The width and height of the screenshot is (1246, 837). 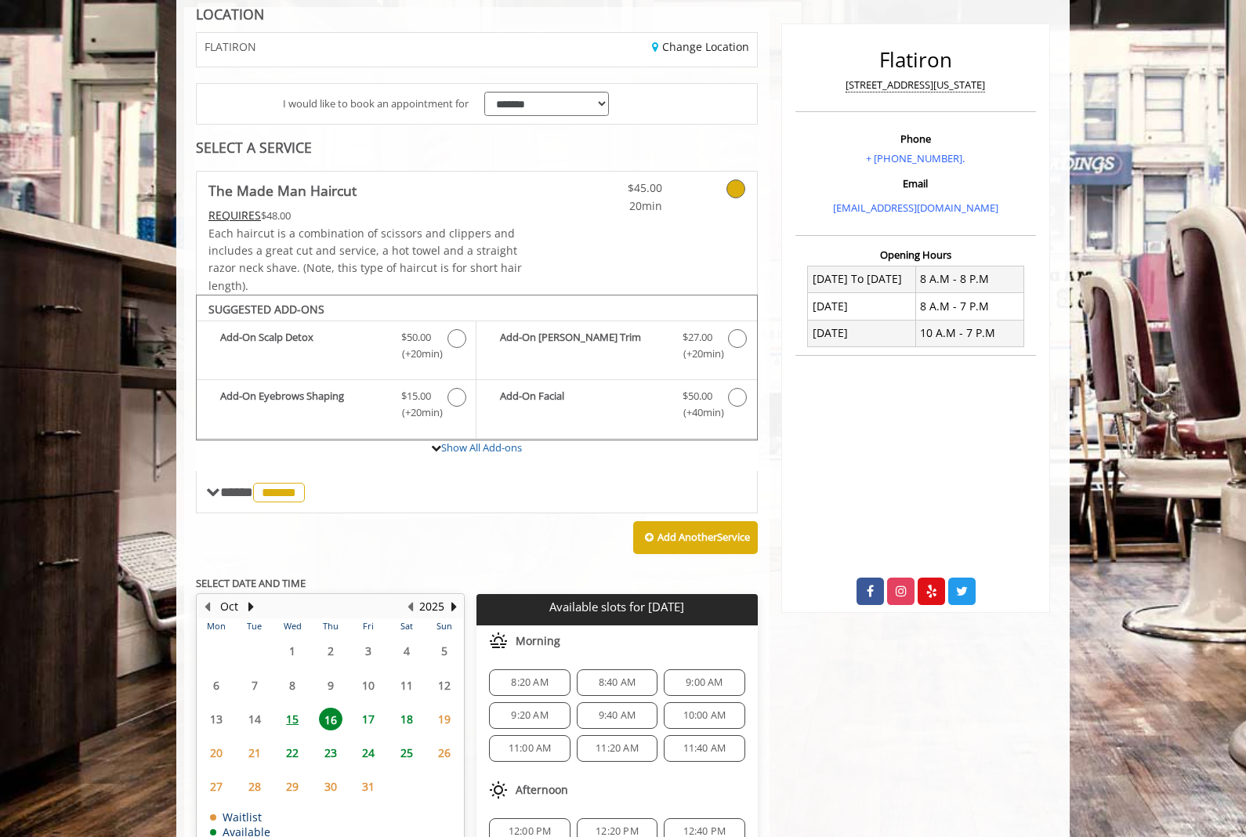 What do you see at coordinates (216, 786) in the screenshot?
I see `span: 27` at bounding box center [216, 786].